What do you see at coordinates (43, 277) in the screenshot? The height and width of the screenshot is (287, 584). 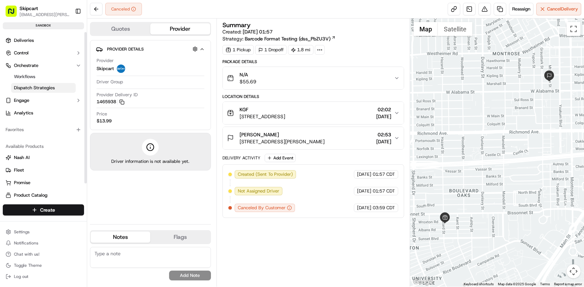 I see `button: Log out` at bounding box center [43, 277].